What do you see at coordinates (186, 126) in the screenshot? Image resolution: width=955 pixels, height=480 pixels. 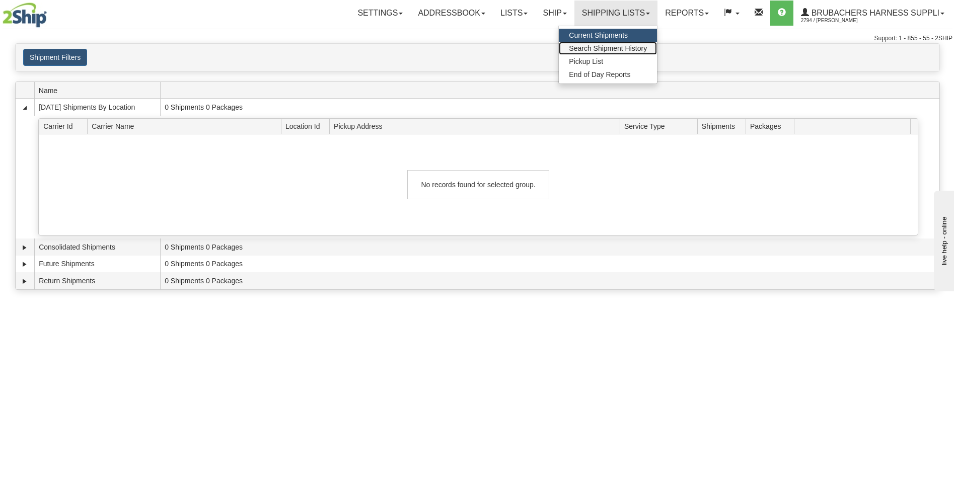 I see `span: Carrier Name` at bounding box center [186, 126].